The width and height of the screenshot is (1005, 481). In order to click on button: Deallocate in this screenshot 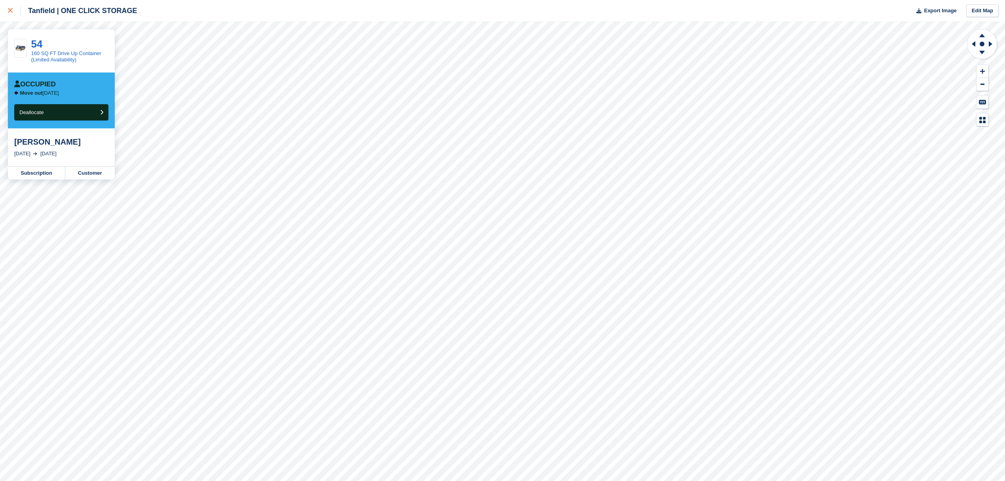, I will do `click(61, 112)`.